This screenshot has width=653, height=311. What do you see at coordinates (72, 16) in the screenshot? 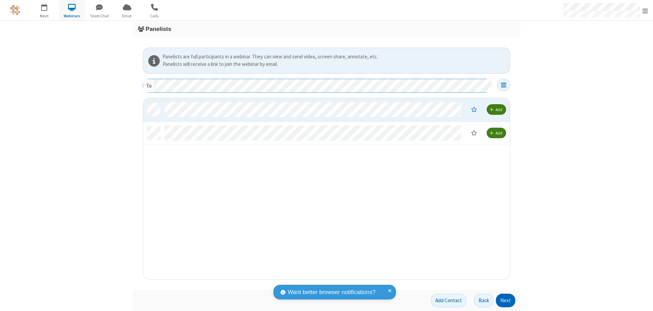
I see `span: Webinars` at bounding box center [72, 16].